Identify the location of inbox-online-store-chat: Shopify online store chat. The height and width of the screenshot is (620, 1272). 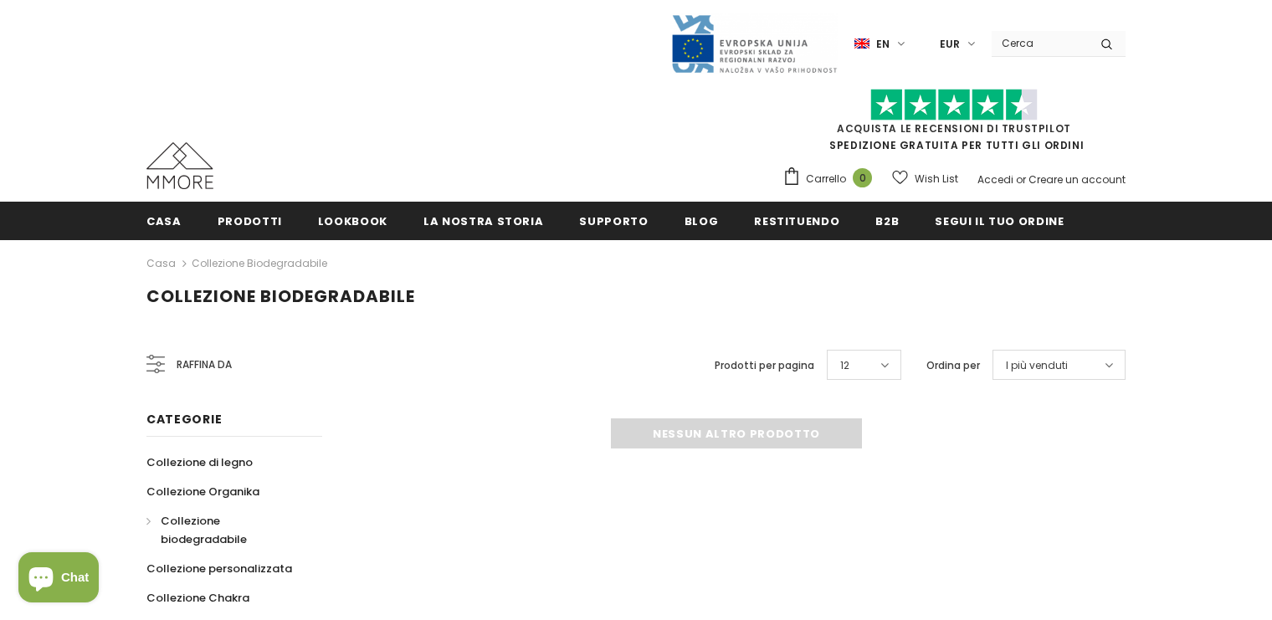
(59, 579).